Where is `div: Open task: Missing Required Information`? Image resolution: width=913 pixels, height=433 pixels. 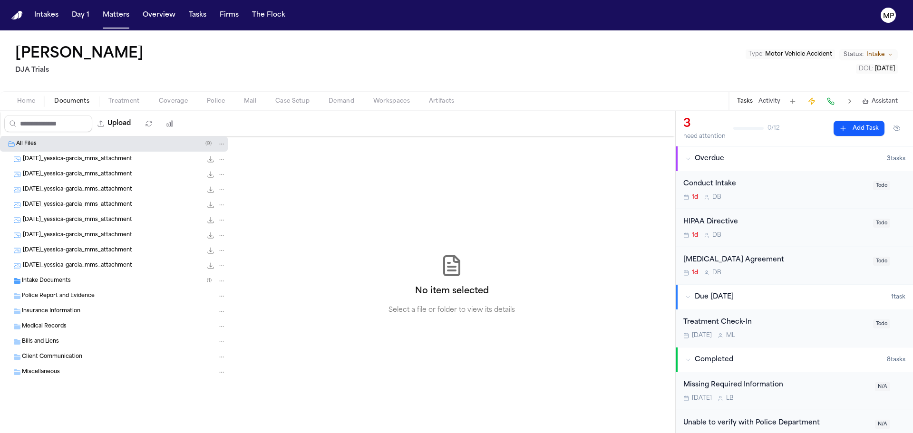
div: Open task: Missing Required Information is located at coordinates (794, 391).